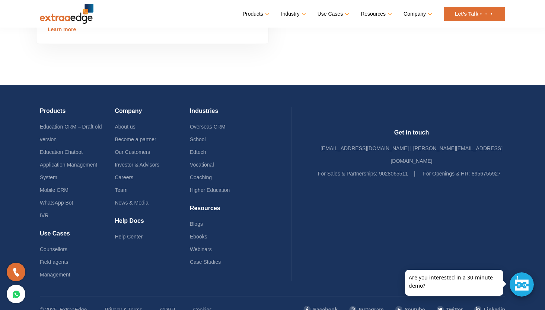 This screenshot has height=310, width=545. What do you see at coordinates (121, 190) in the screenshot?
I see `a: Team` at bounding box center [121, 190].